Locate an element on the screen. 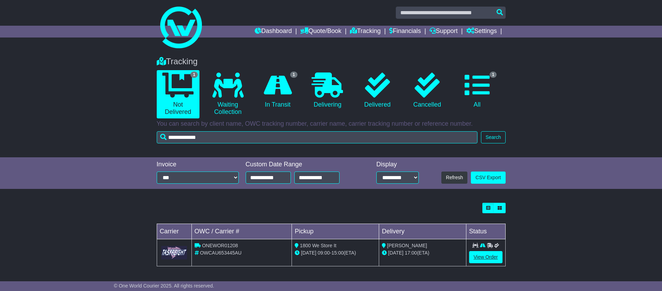  a: Dashboard is located at coordinates (273, 32).